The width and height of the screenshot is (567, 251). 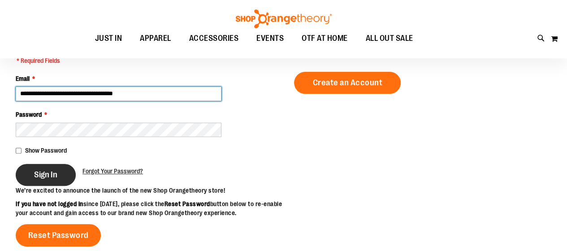 I want to click on span: Show Password, so click(x=46, y=150).